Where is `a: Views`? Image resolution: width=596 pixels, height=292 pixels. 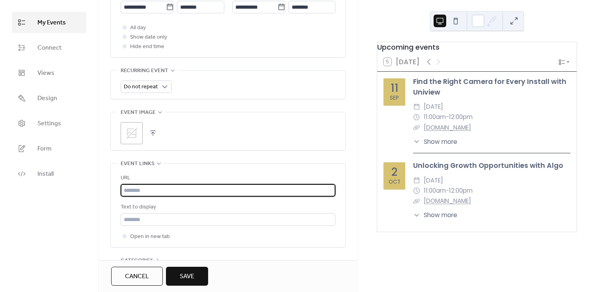 a: Views is located at coordinates (49, 73).